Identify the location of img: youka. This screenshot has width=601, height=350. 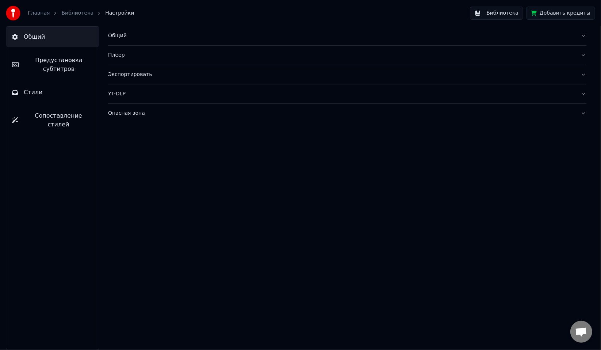
(13, 13).